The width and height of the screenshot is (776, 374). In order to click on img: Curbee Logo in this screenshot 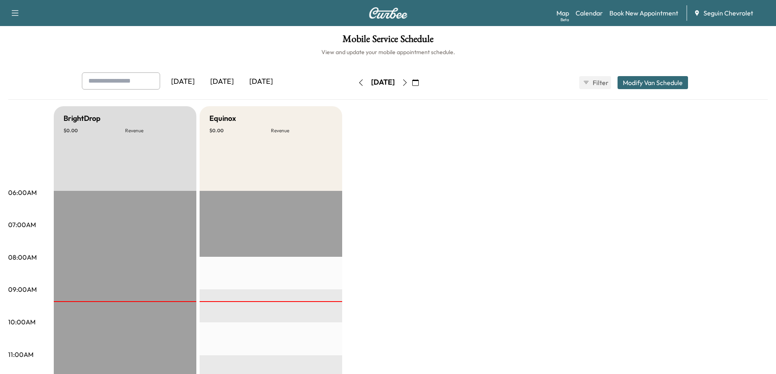, I will do `click(388, 13)`.